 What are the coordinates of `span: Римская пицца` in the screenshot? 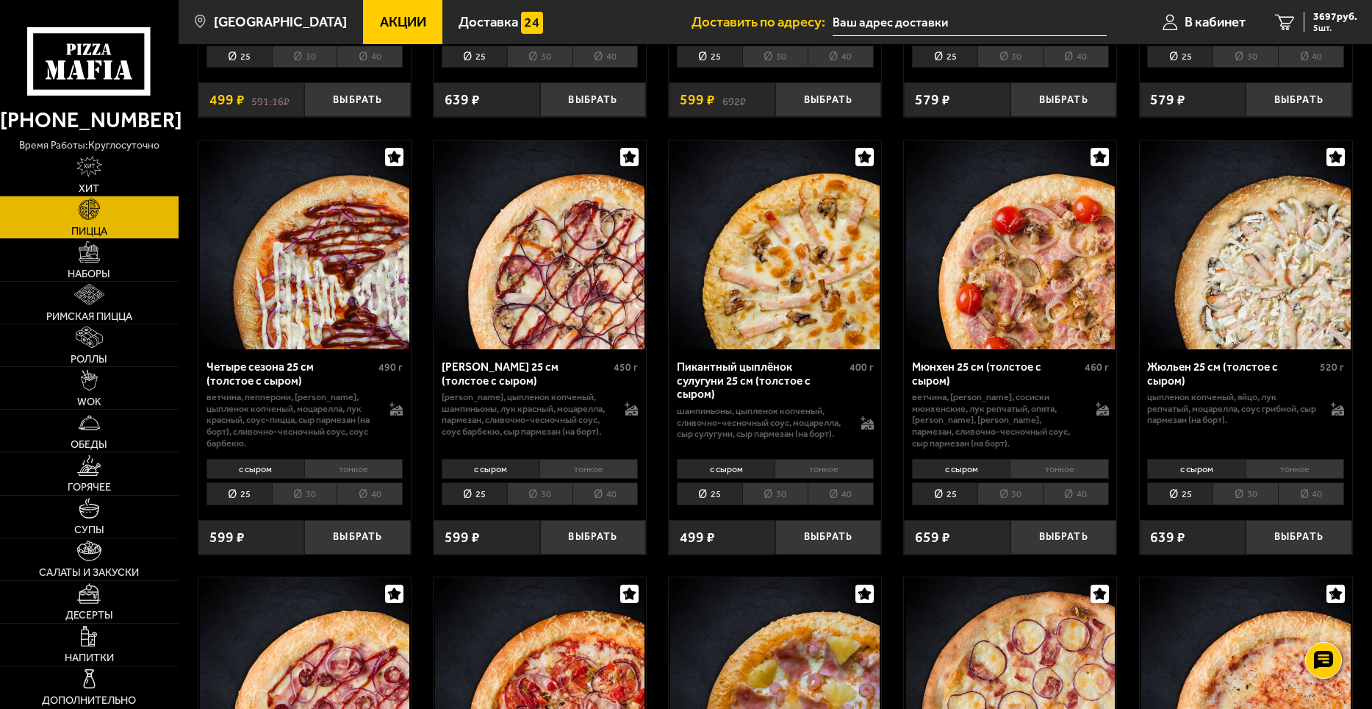 It's located at (89, 316).